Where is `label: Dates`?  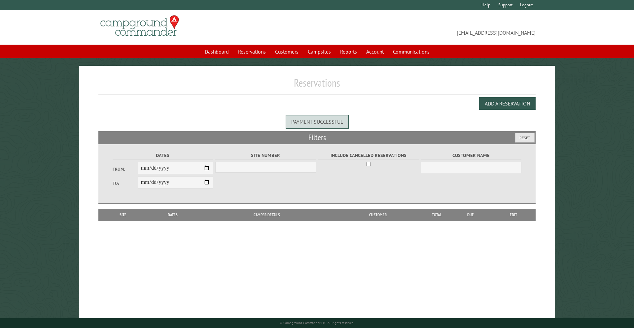 label: Dates is located at coordinates (163, 155).